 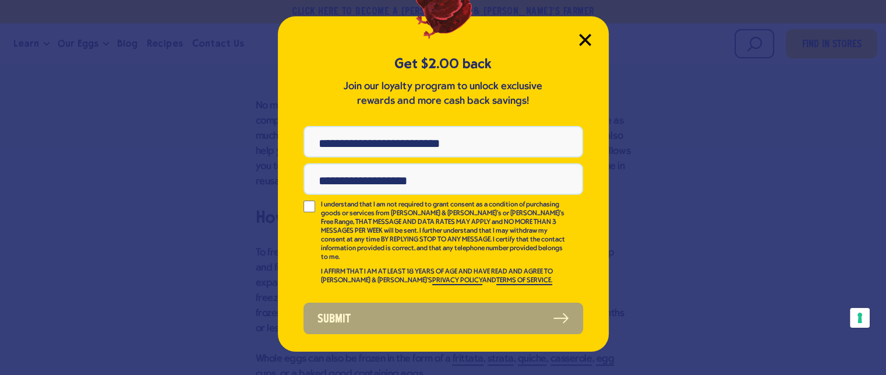 What do you see at coordinates (444, 318) in the screenshot?
I see `button: Submit` at bounding box center [444, 318].